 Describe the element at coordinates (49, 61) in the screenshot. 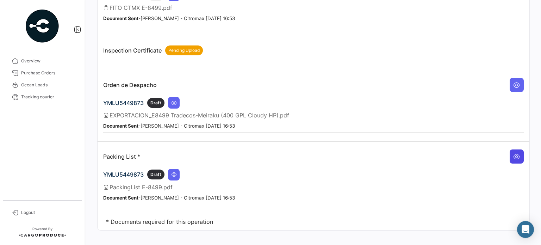

I see `span: Overview` at that location.